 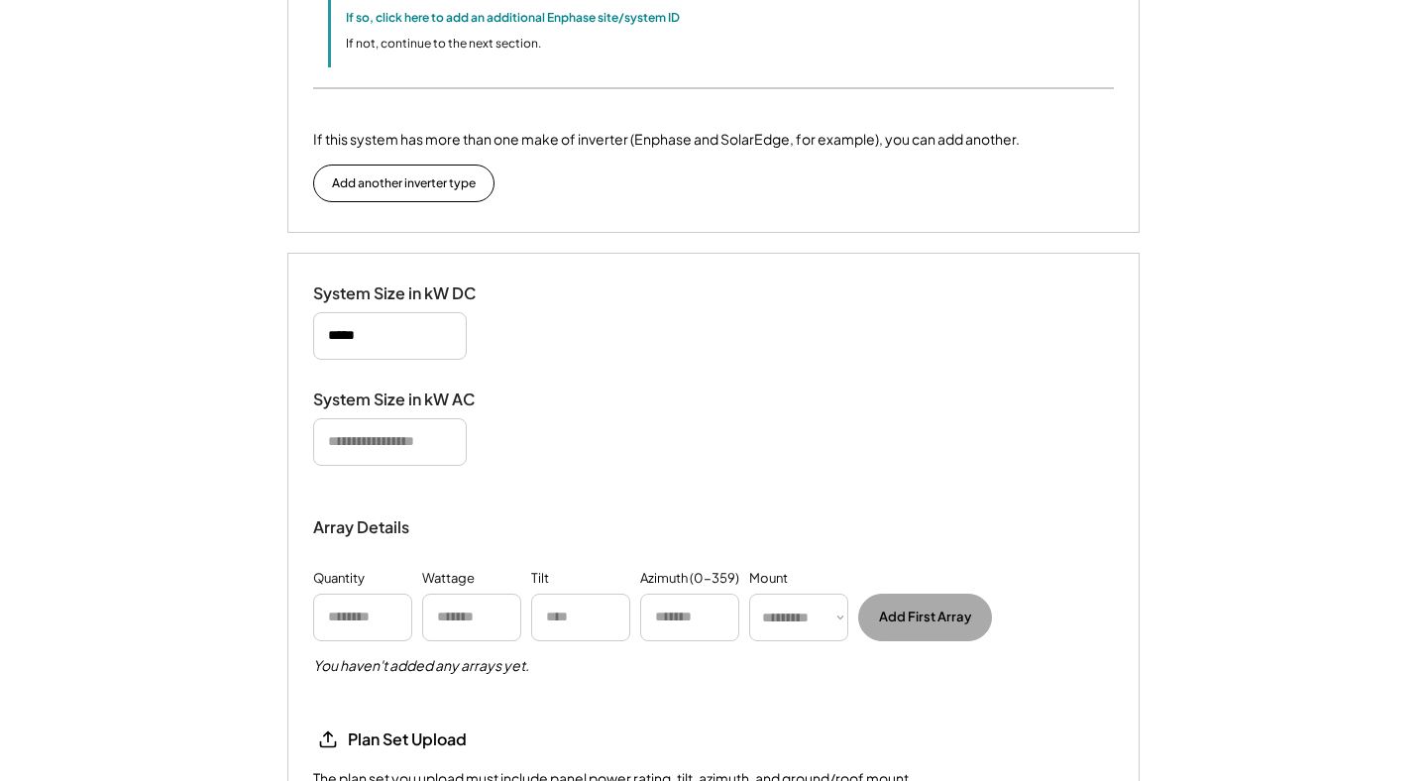 What do you see at coordinates (412, 399) in the screenshot?
I see `div: System Size in kW AC` at bounding box center [412, 399].